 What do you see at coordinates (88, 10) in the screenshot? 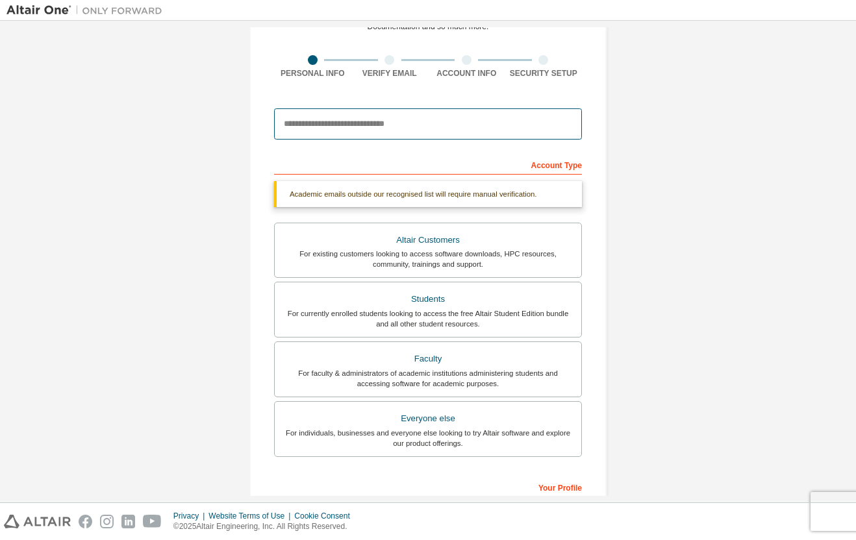
I see `img: Altair One` at bounding box center [88, 10].